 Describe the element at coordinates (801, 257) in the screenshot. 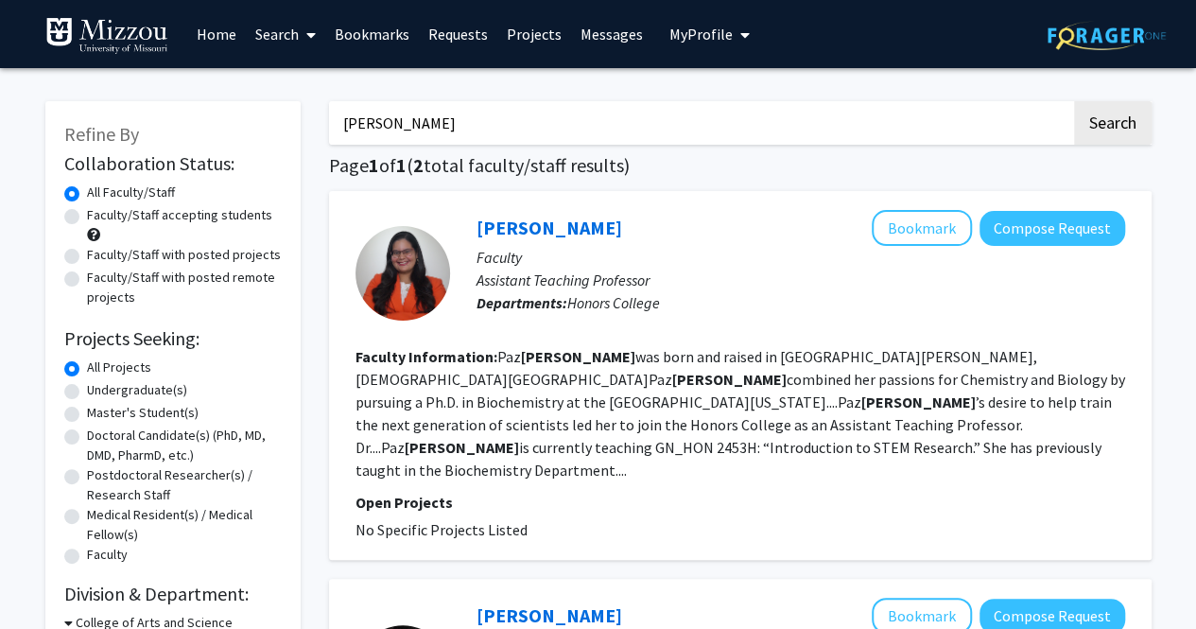

I see `p: Faculty` at that location.